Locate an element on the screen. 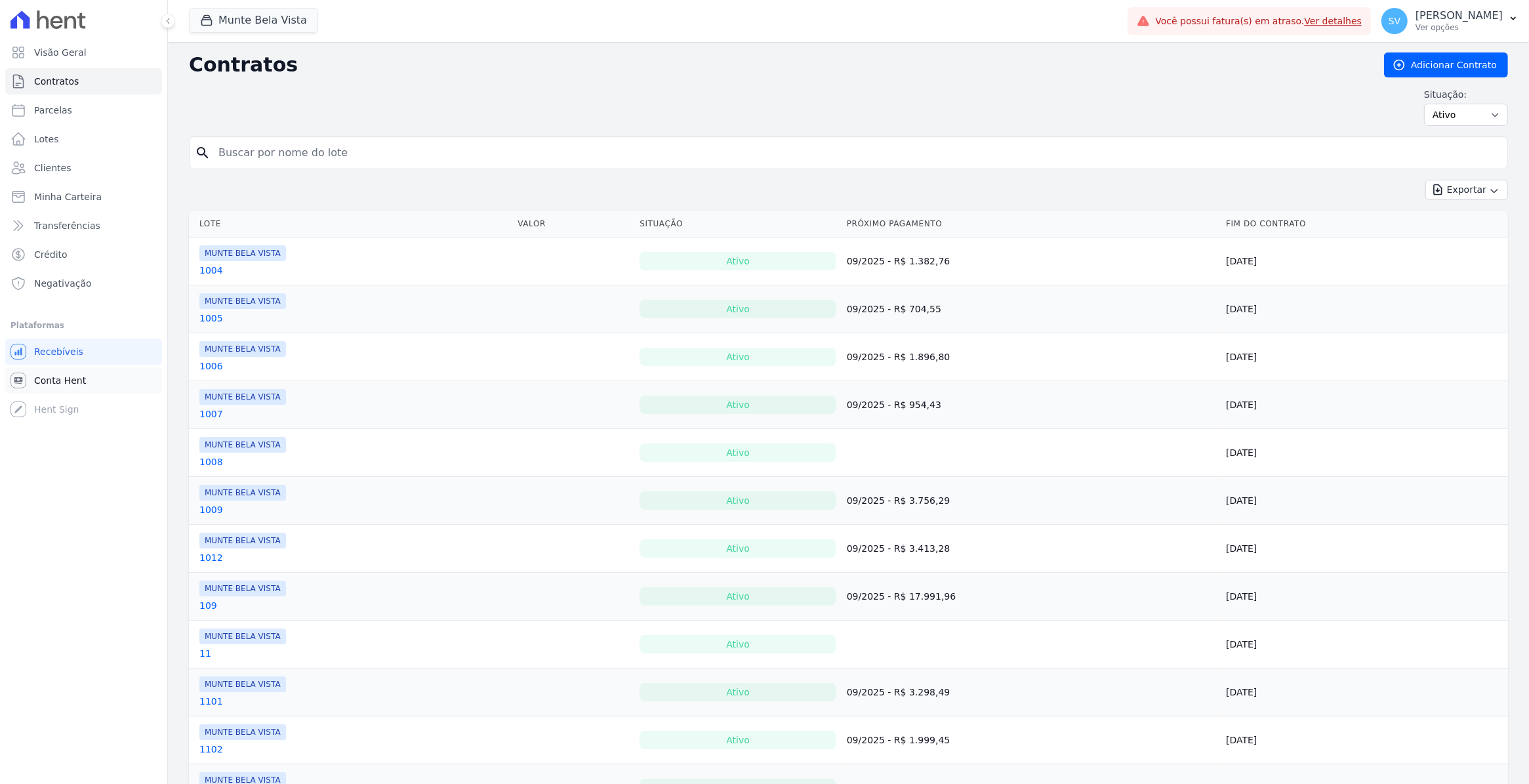 The height and width of the screenshot is (784, 1529). div: Plataformas is located at coordinates (83, 325).